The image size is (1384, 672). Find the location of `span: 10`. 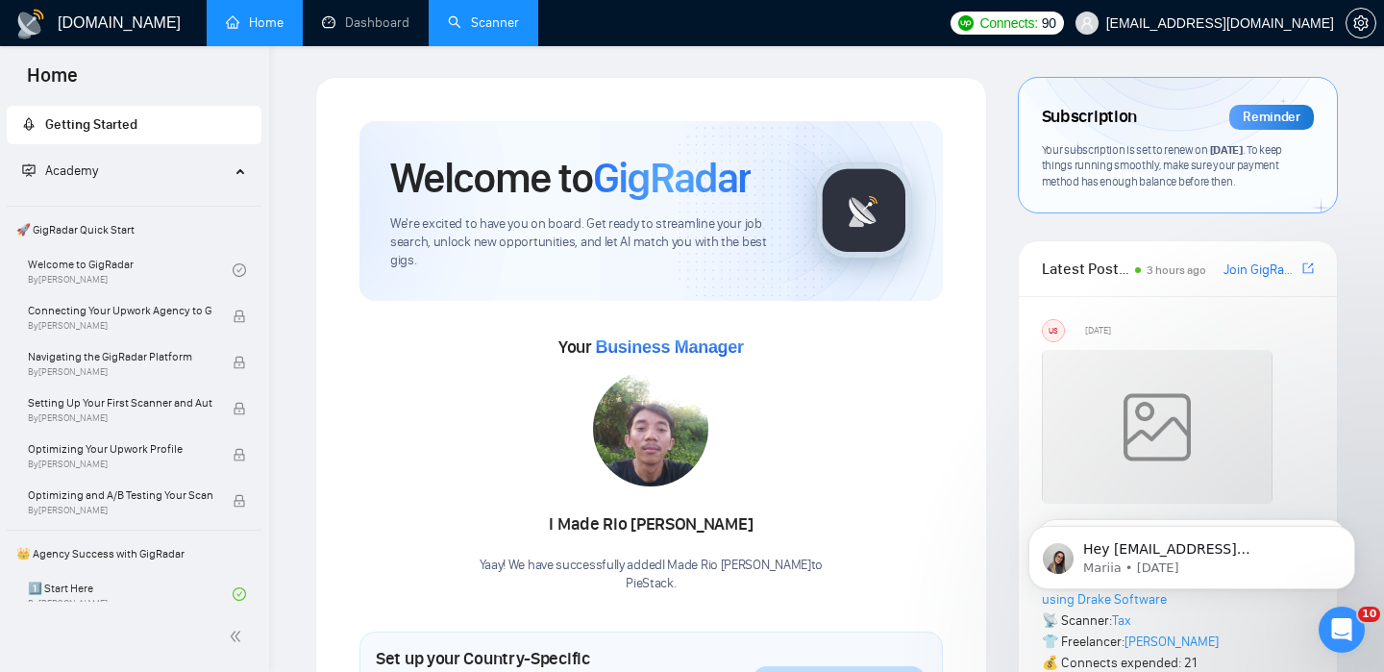

span: 10 is located at coordinates (1368, 614).